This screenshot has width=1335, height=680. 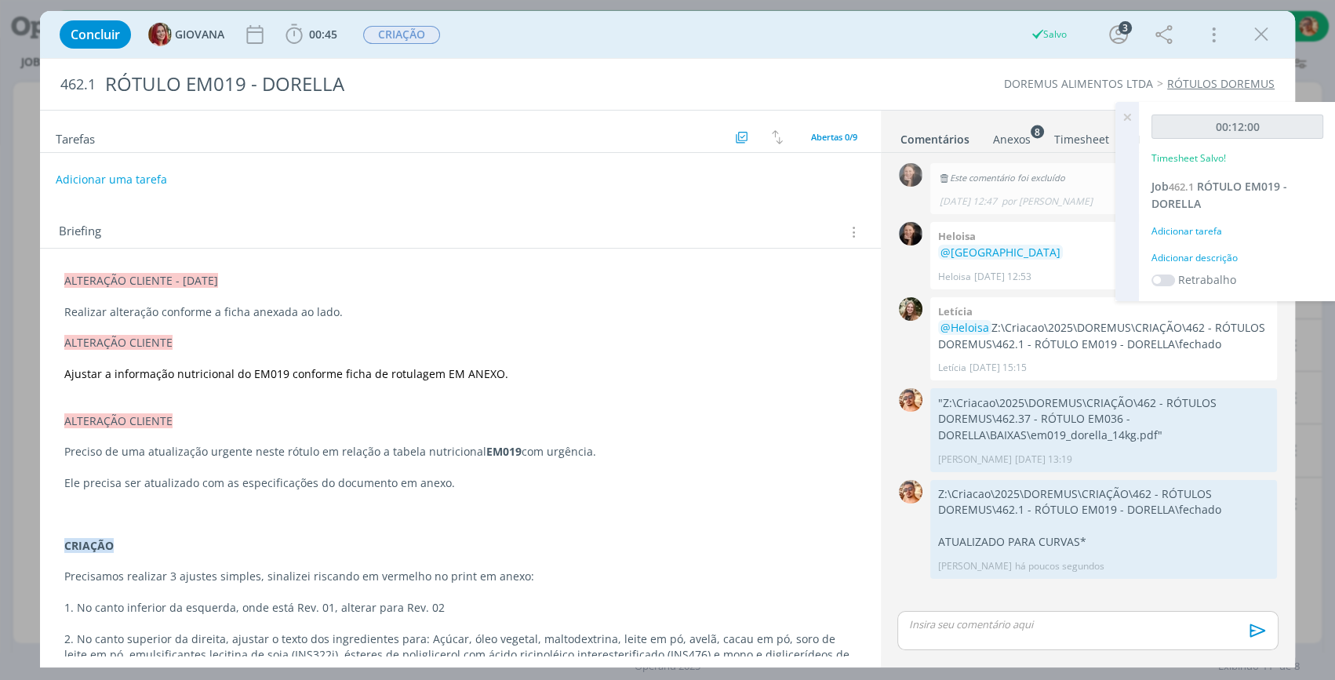 I want to click on p: Heloisa, so click(x=954, y=277).